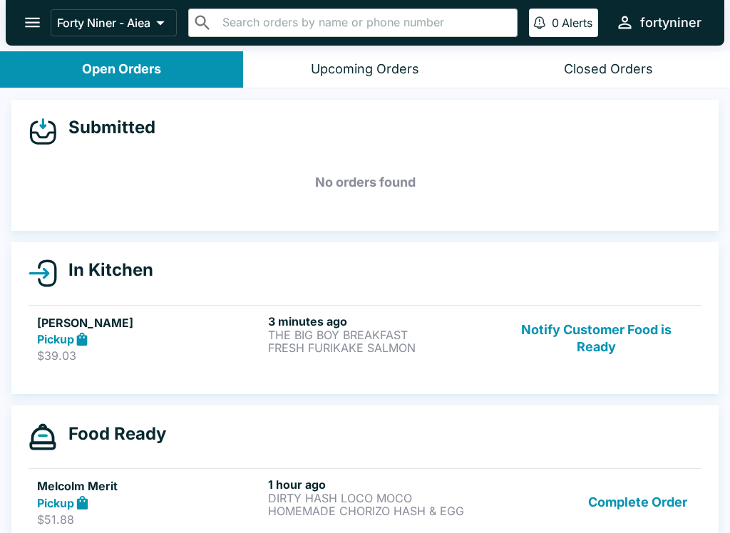  Describe the element at coordinates (608, 69) in the screenshot. I see `div: Closed Orders` at that location.